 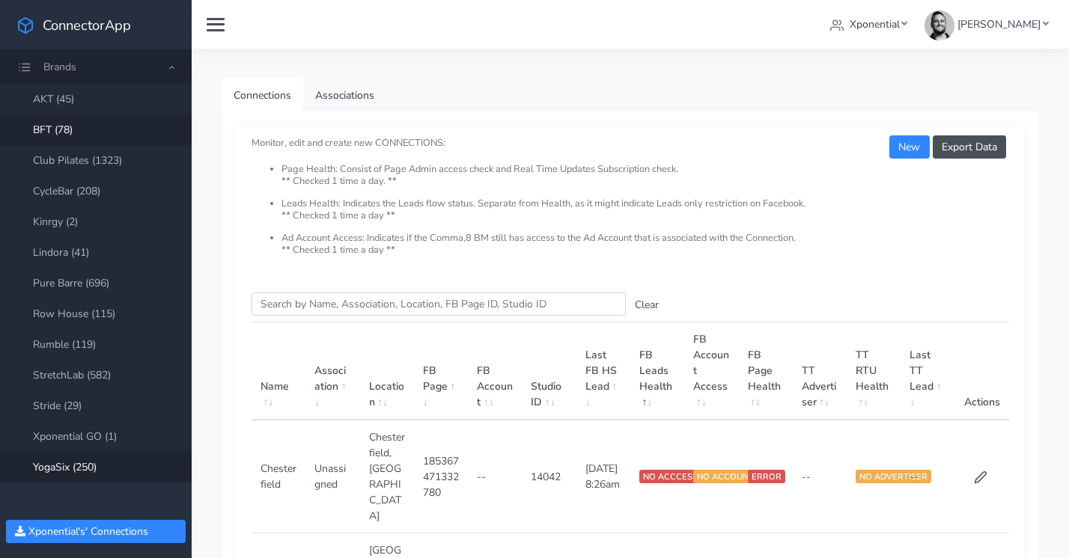 What do you see at coordinates (344, 95) in the screenshot?
I see `a: Associations` at bounding box center [344, 95].